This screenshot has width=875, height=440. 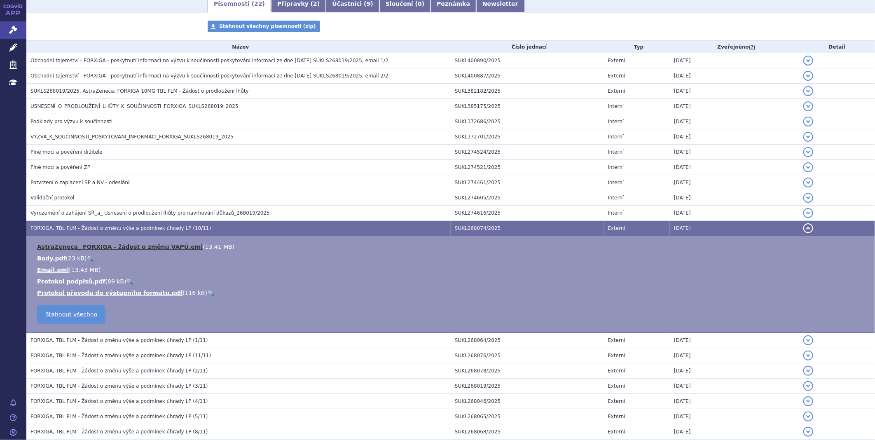 I want to click on td: SUKL372686/2025, so click(x=527, y=122).